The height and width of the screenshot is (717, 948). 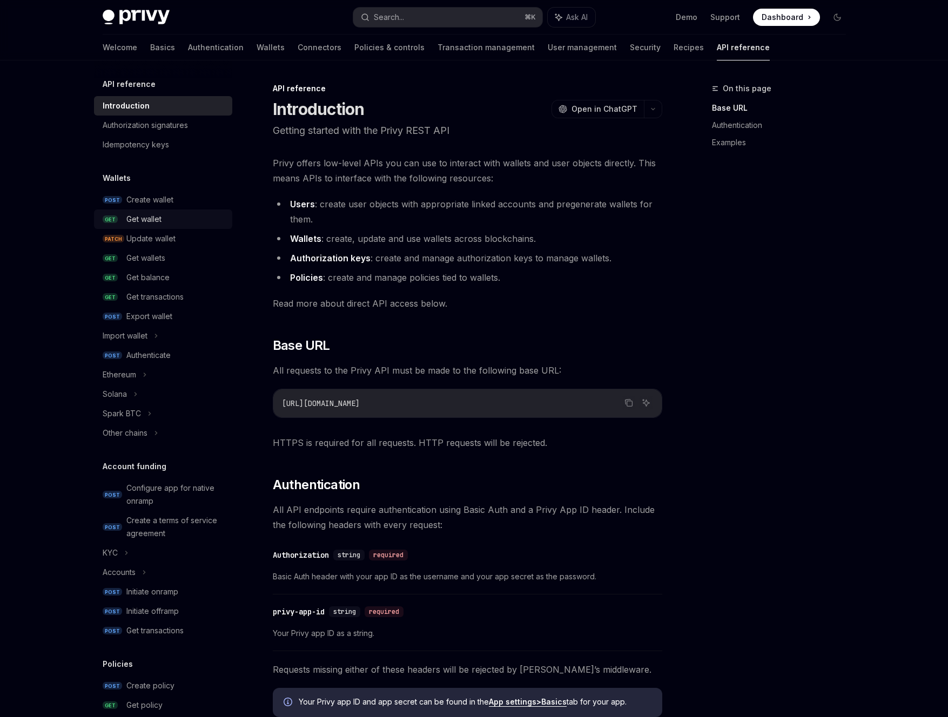 What do you see at coordinates (163, 527) in the screenshot?
I see `a: POSTCreate a terms of service agreement` at bounding box center [163, 527].